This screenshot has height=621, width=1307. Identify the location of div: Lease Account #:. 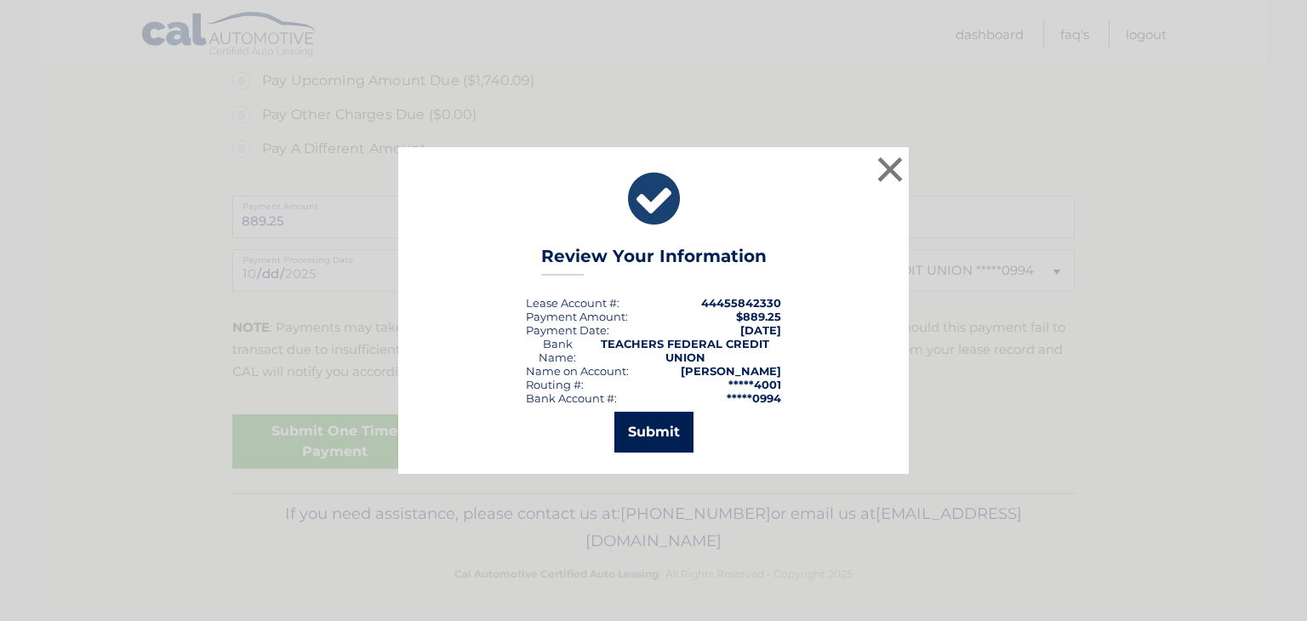
(573, 303).